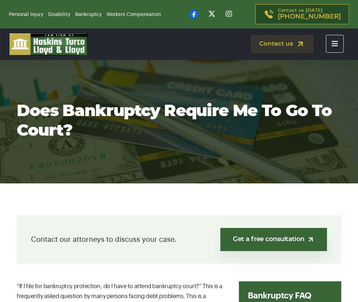  I want to click on a: Disability, so click(59, 15).